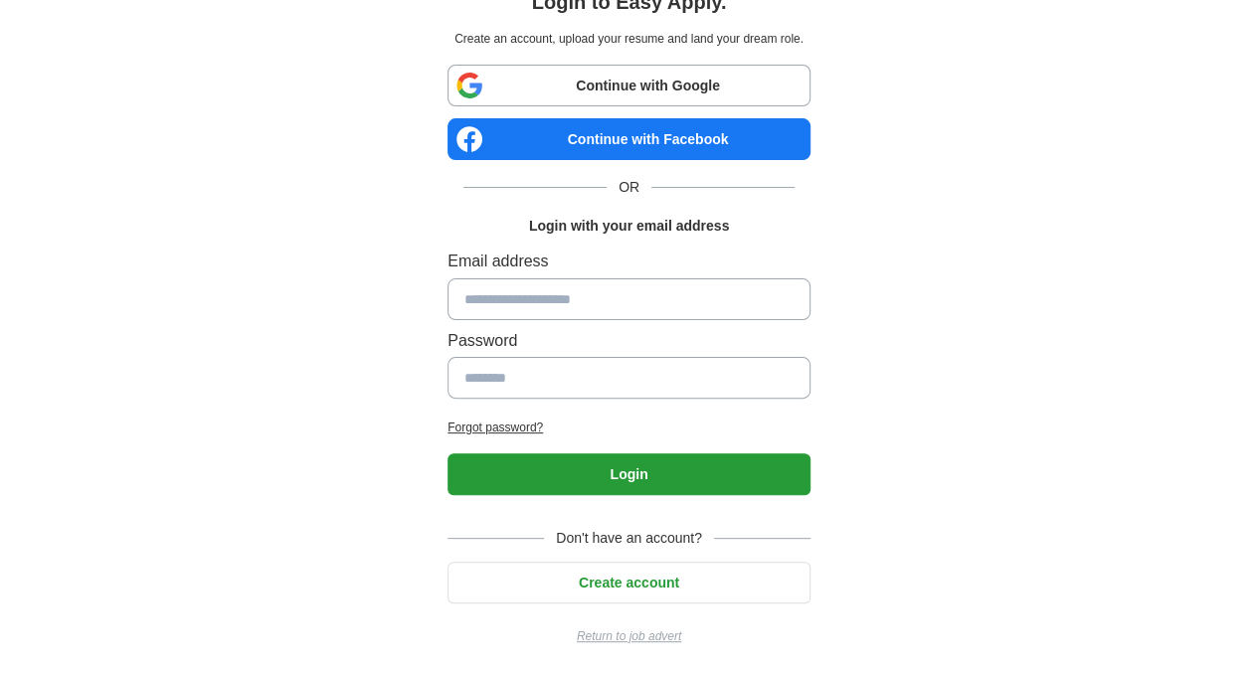 The height and width of the screenshot is (673, 1258). I want to click on a: Return to job advert, so click(628, 636).